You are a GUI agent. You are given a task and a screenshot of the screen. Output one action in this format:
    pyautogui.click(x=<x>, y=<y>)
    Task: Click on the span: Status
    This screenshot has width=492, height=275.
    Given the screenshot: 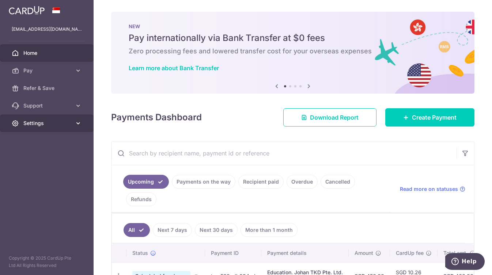 What is the action you would take?
    pyautogui.click(x=140, y=253)
    